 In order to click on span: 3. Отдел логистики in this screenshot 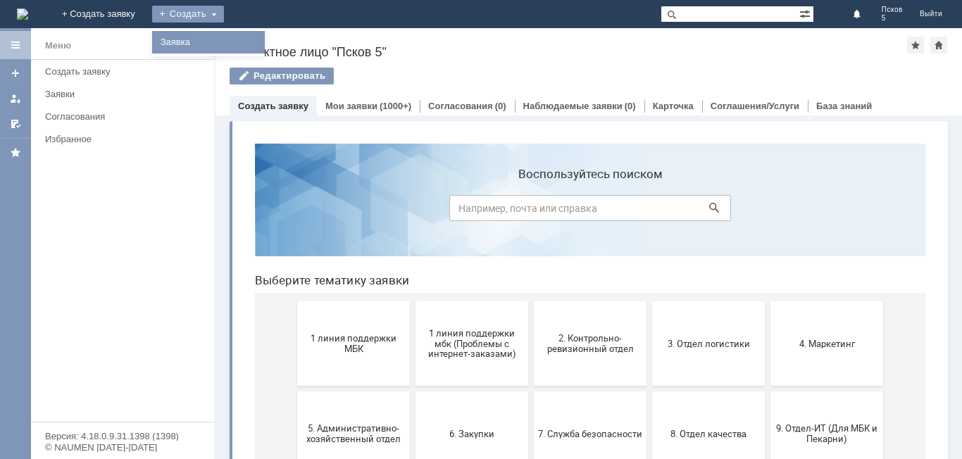, I will do `click(465, 211)`.